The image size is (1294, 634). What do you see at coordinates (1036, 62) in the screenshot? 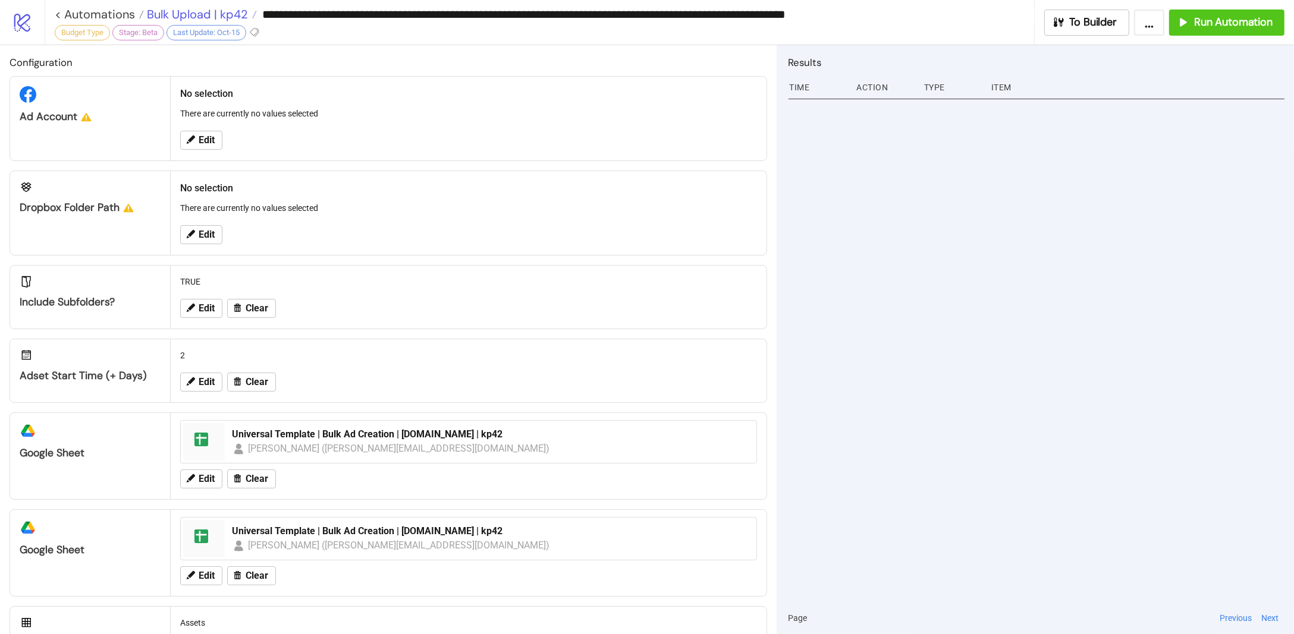
I see `h2: Results` at bounding box center [1036, 62].